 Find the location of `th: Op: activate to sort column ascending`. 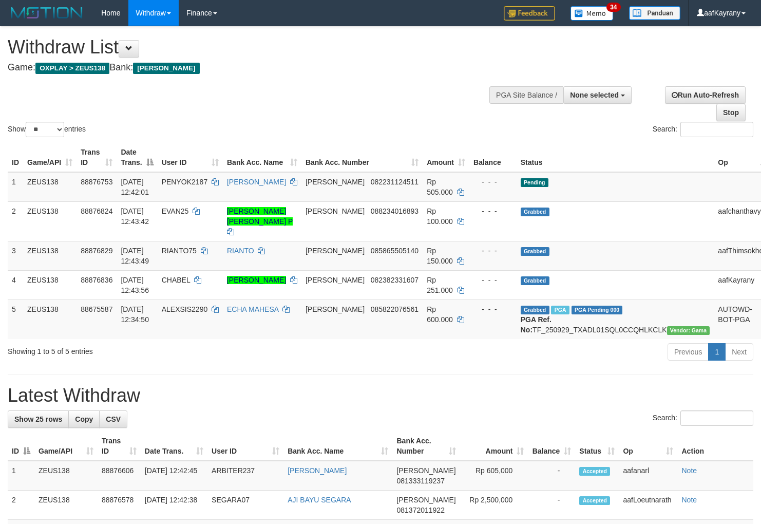

th: Op: activate to sort column ascending is located at coordinates (648, 446).